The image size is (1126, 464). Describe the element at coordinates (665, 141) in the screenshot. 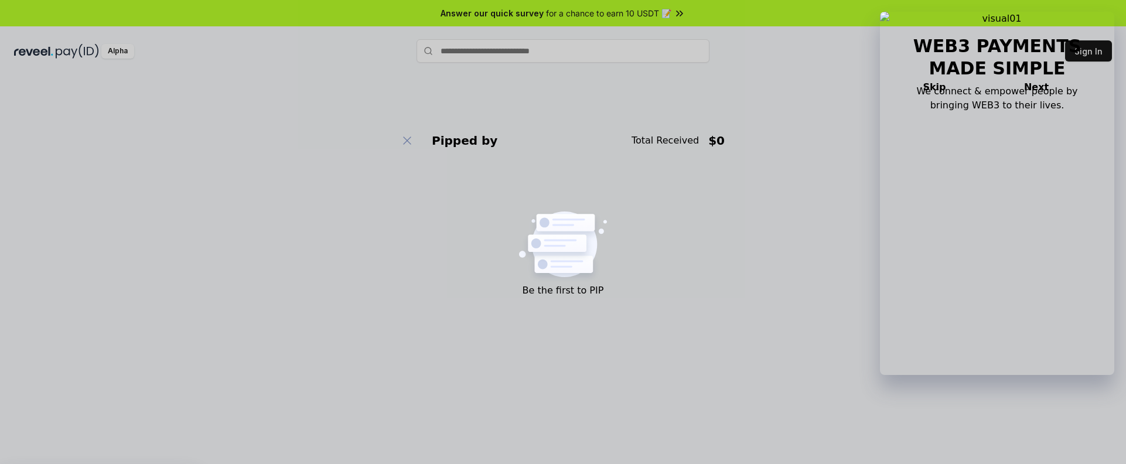

I see `div: Total Received` at that location.